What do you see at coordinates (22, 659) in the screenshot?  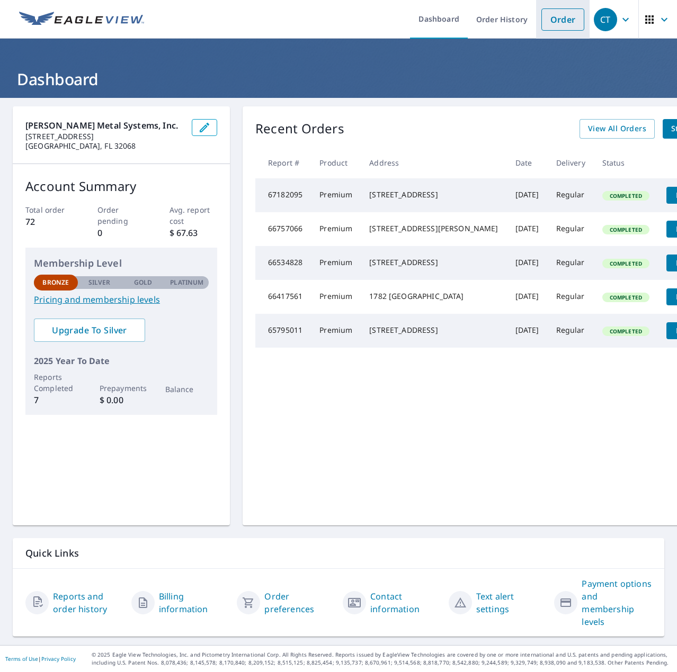 I see `a: Terms of Use` at bounding box center [22, 659].